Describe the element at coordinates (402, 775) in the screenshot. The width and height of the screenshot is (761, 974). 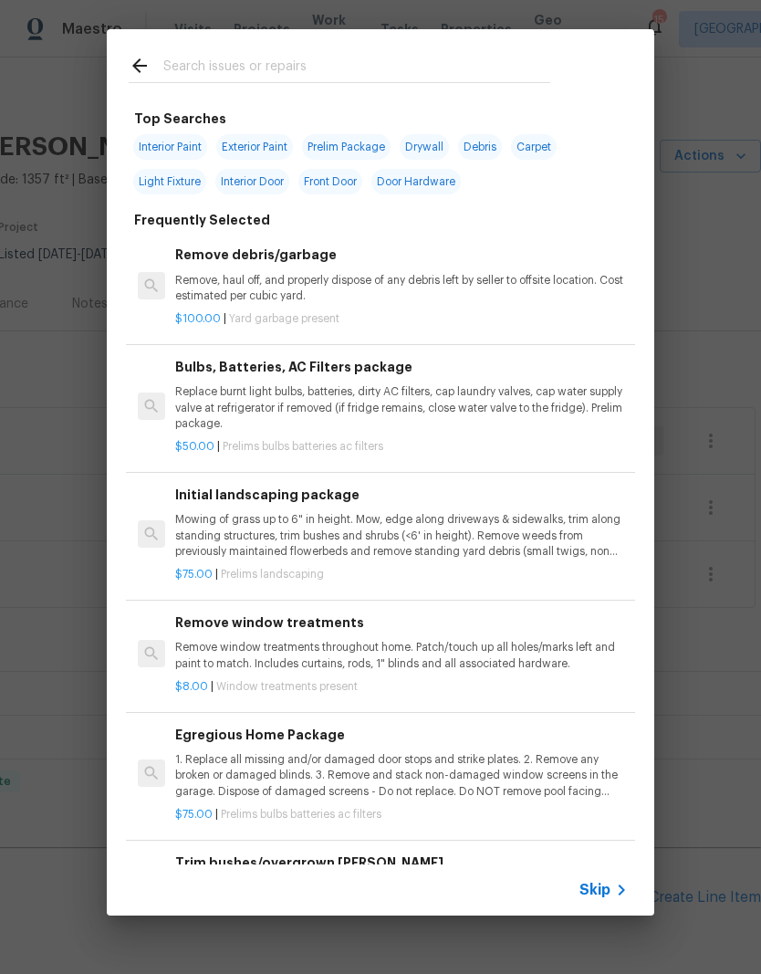
I see `p: 1. Replace all missing and/or damaged door stops and strike plates. 2. Remove any broken or damag...` at that location.